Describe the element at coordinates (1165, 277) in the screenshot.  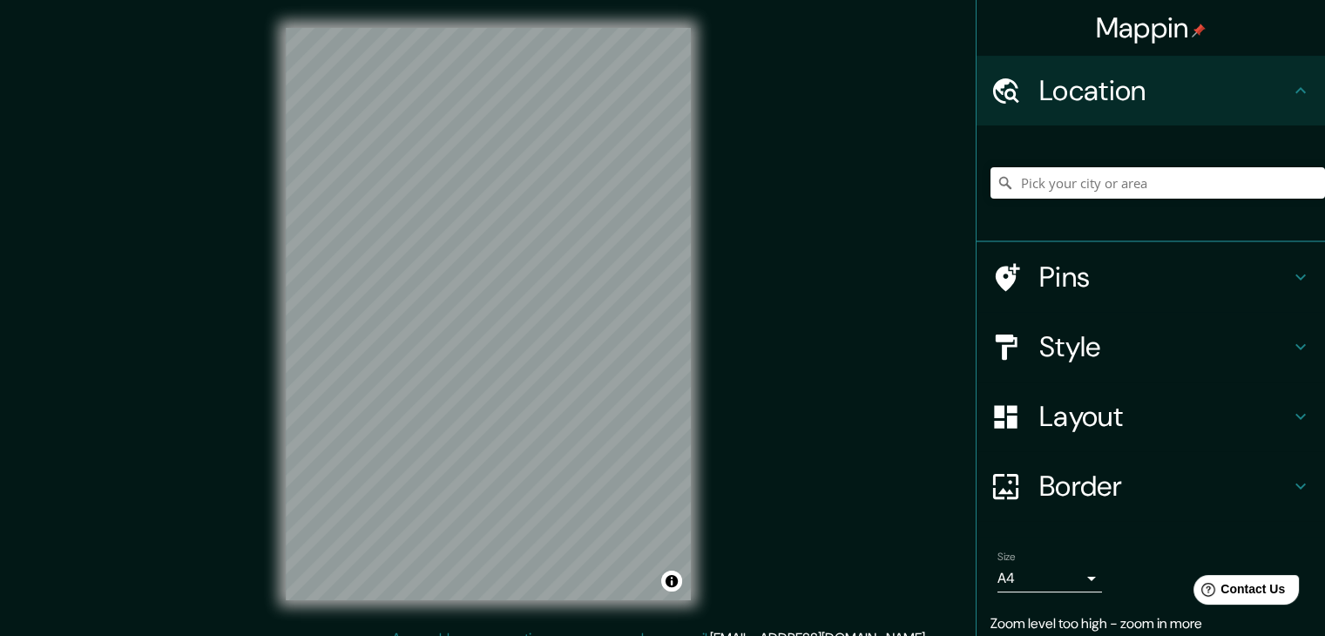
I see `h4: Pins` at that location.